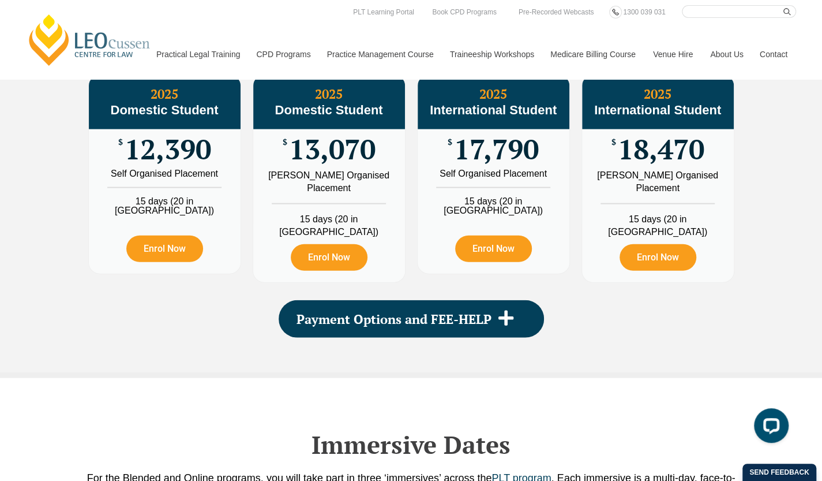  I want to click on a: Traineeship Workshops, so click(492, 54).